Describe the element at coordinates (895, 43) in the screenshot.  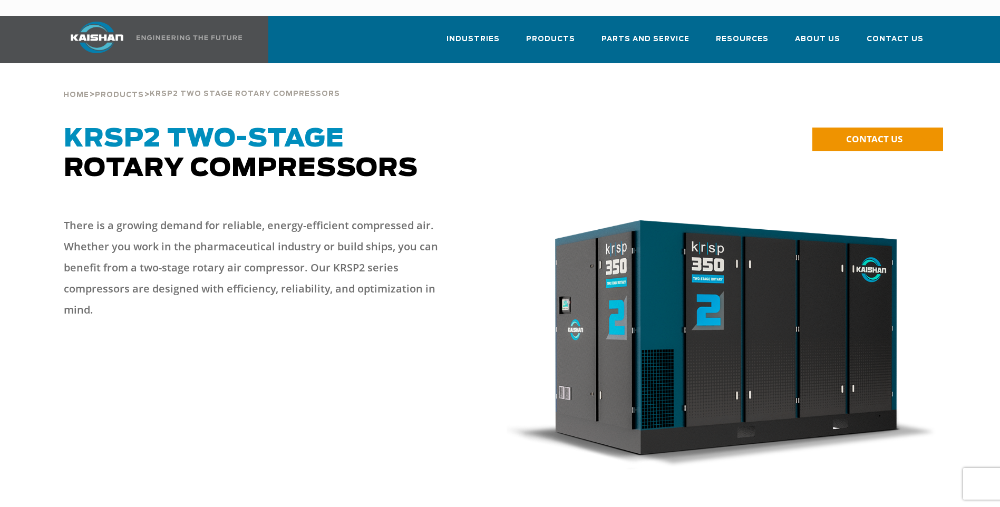
I see `a: Contact Us` at that location.